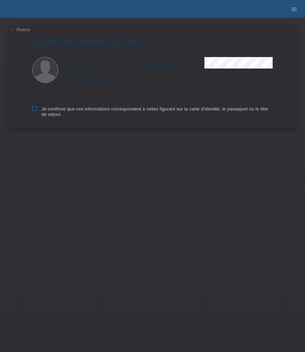 This screenshot has width=305, height=352. Describe the element at coordinates (75, 60) in the screenshot. I see `span: Prénom` at that location.